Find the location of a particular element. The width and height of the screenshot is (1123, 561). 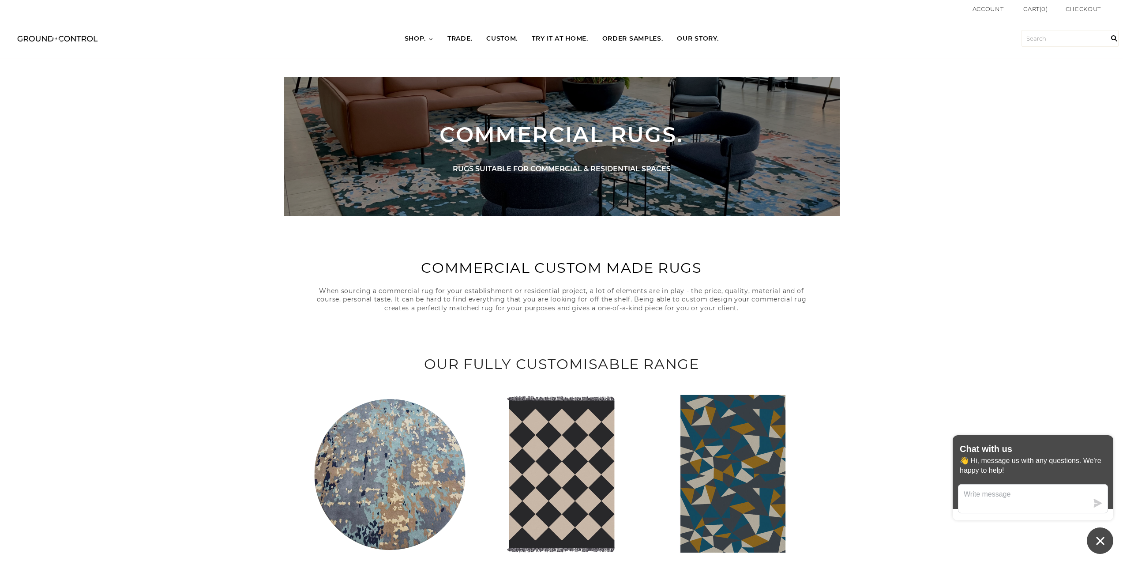

img: SHADOWDANCE is located at coordinates (390, 474).